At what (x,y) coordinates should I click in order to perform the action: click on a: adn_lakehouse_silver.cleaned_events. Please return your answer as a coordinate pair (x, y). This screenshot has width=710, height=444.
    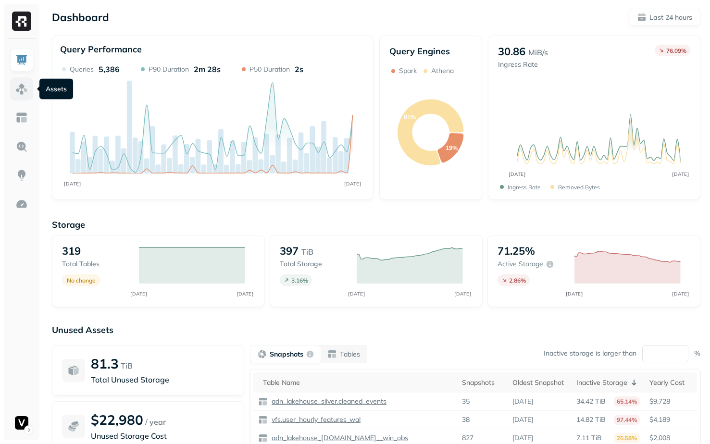
    Looking at the image, I should click on (327, 402).